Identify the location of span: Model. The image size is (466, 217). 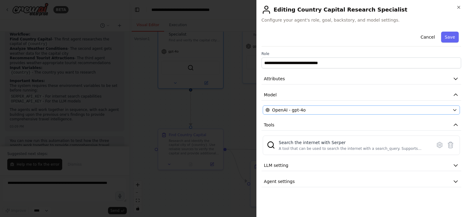
(270, 95).